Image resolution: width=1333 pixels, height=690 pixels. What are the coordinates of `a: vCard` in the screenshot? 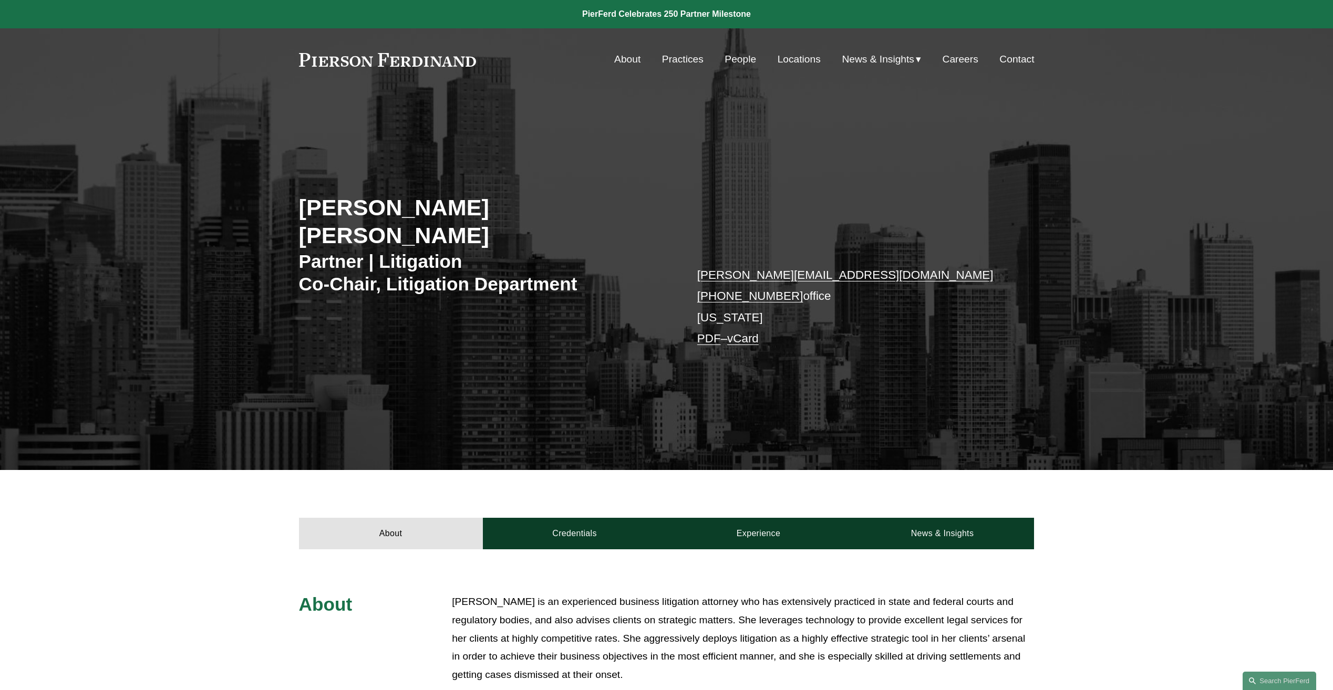 It's located at (743, 338).